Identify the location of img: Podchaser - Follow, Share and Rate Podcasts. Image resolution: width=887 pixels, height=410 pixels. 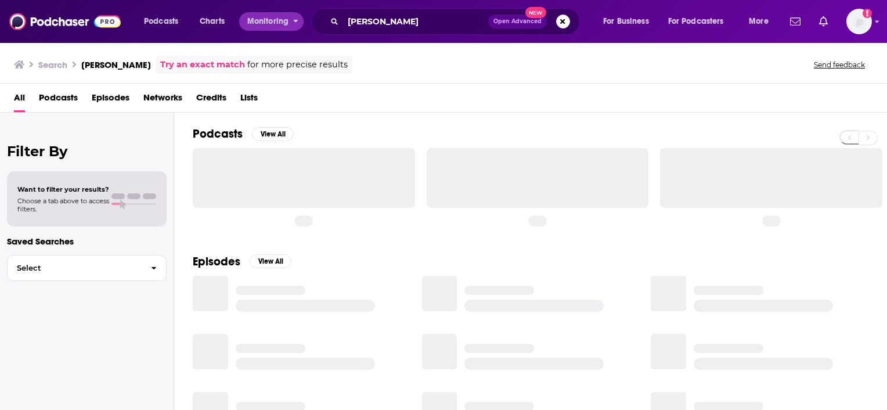
(65, 21).